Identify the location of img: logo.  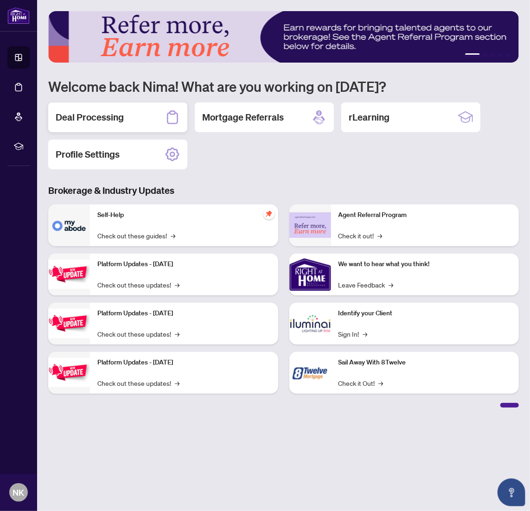
(19, 15).